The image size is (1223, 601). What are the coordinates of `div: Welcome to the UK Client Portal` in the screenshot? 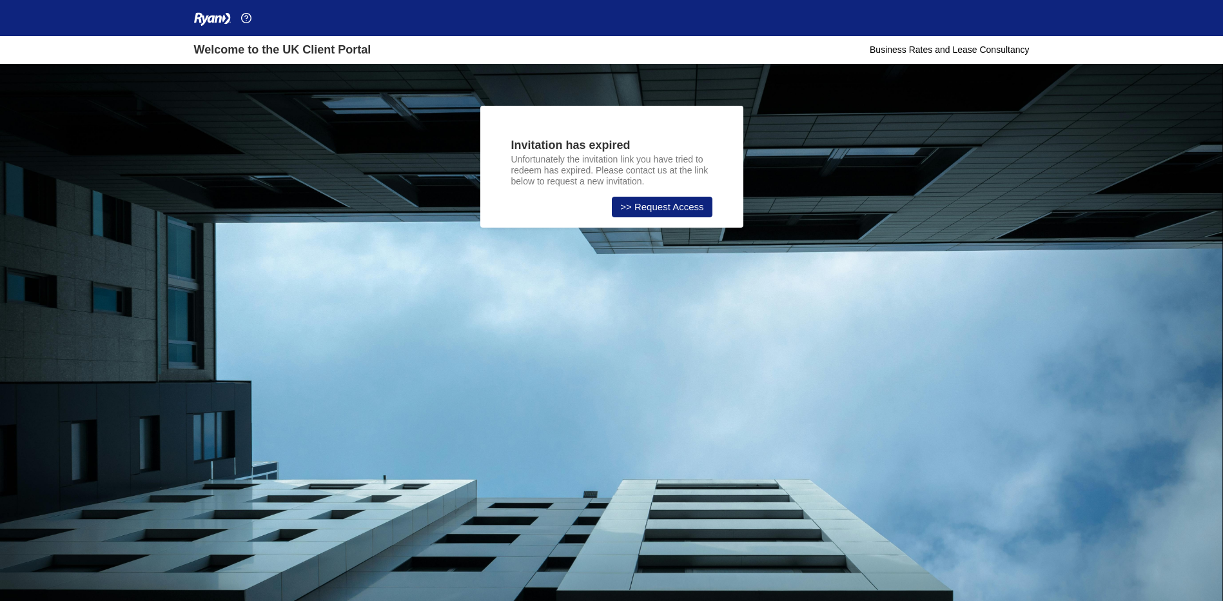 It's located at (282, 50).